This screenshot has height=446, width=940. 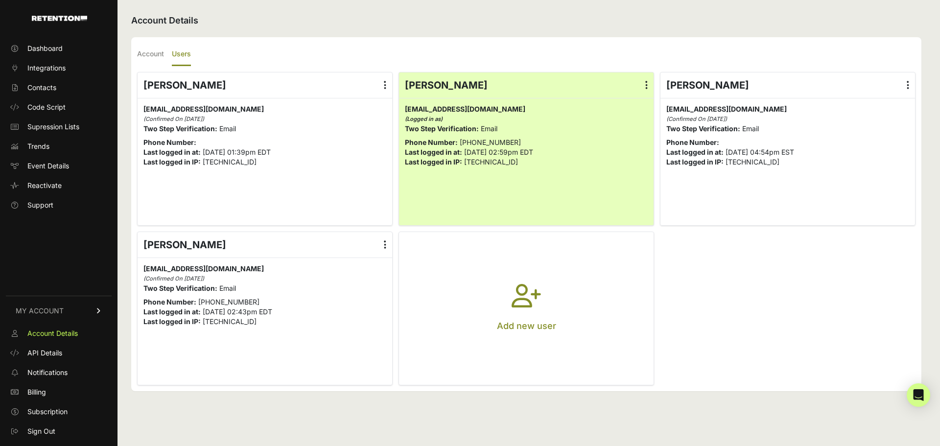 What do you see at coordinates (37, 392) in the screenshot?
I see `span: Billing` at bounding box center [37, 392].